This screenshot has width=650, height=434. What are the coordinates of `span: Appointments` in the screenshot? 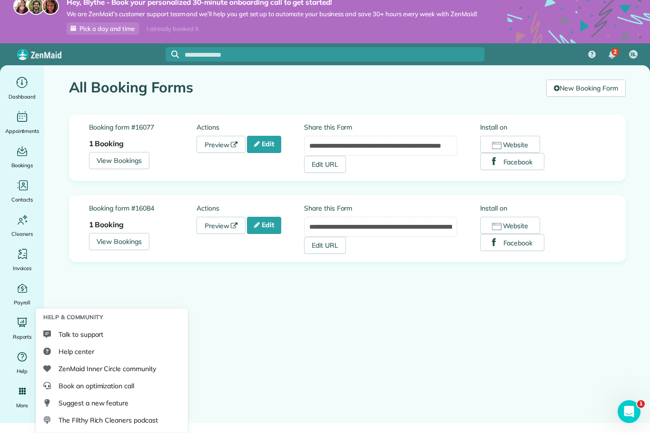 It's located at (22, 132).